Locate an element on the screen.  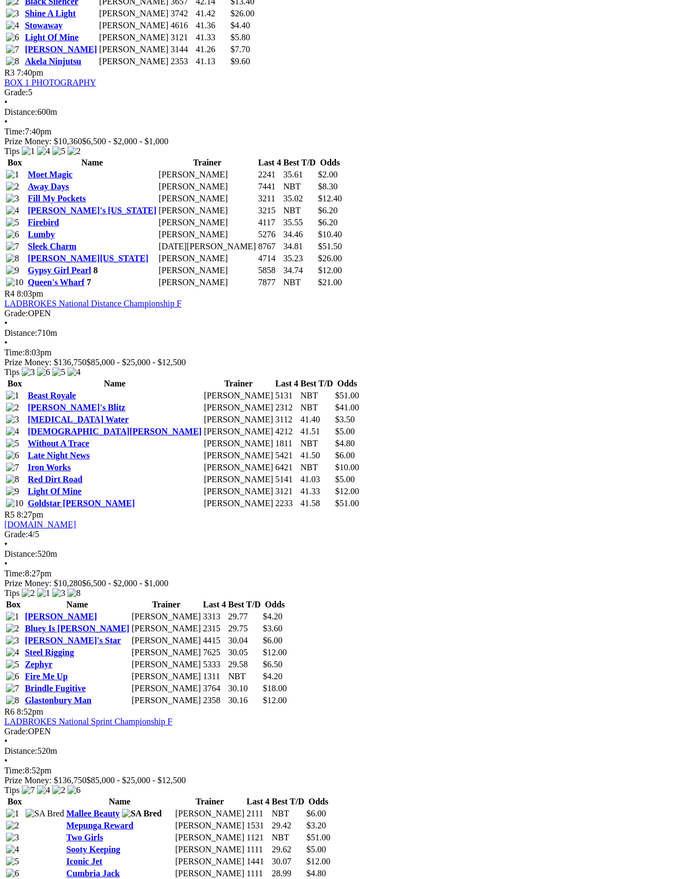
th: Last 4 is located at coordinates (287, 384).